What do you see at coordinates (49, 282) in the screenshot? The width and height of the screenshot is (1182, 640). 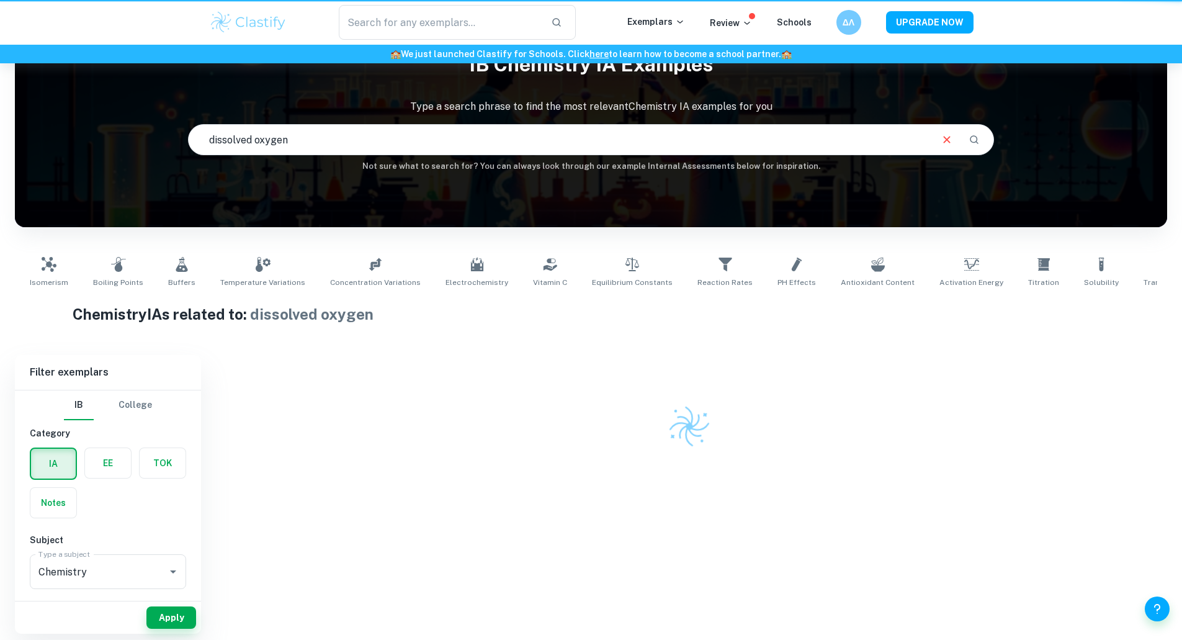 I see `span: Isomerism` at bounding box center [49, 282].